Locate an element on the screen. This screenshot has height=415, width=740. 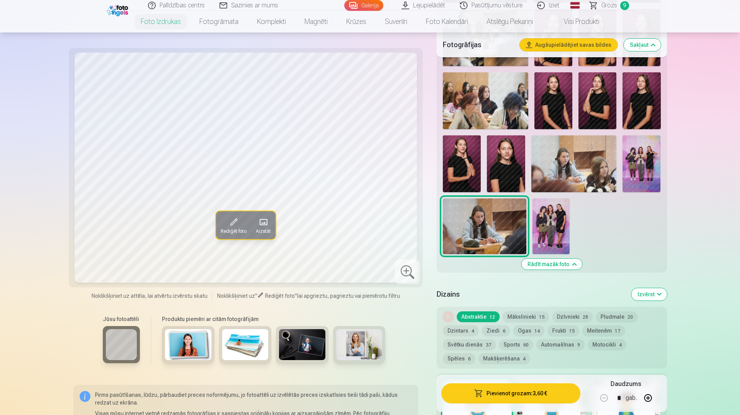
button: Motocikli4 is located at coordinates (607, 344).